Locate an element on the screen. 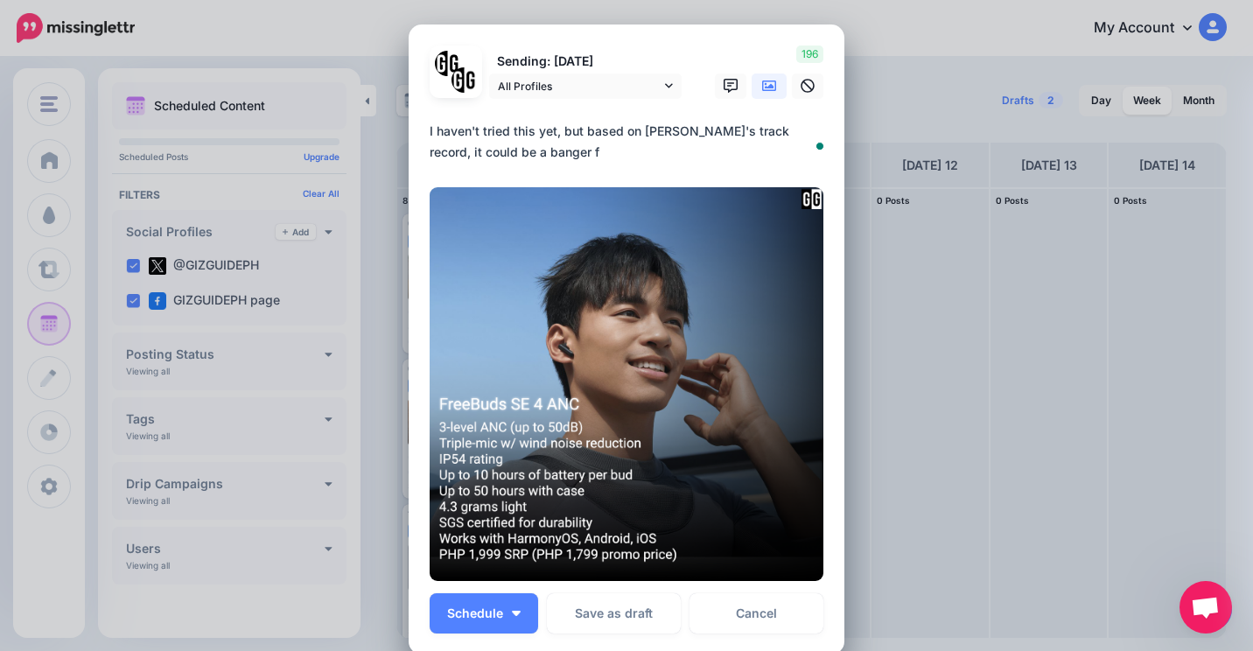 This screenshot has width=1253, height=651. a: All Profiles is located at coordinates (585, 86).